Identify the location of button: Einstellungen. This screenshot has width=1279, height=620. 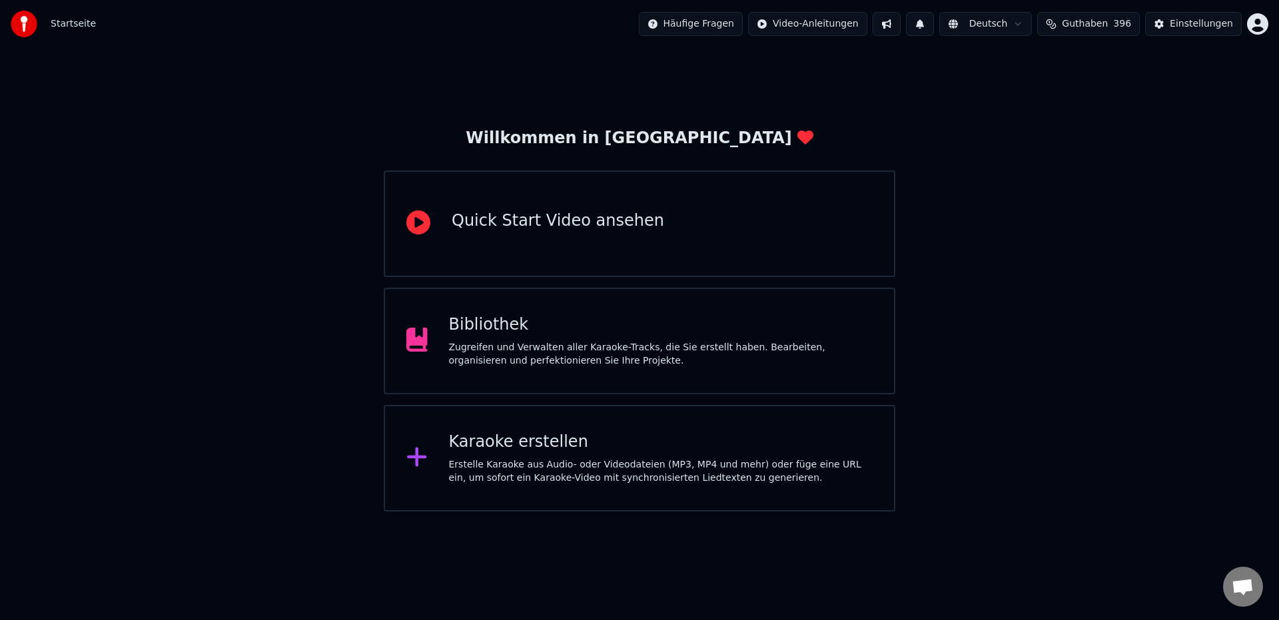
(1193, 24).